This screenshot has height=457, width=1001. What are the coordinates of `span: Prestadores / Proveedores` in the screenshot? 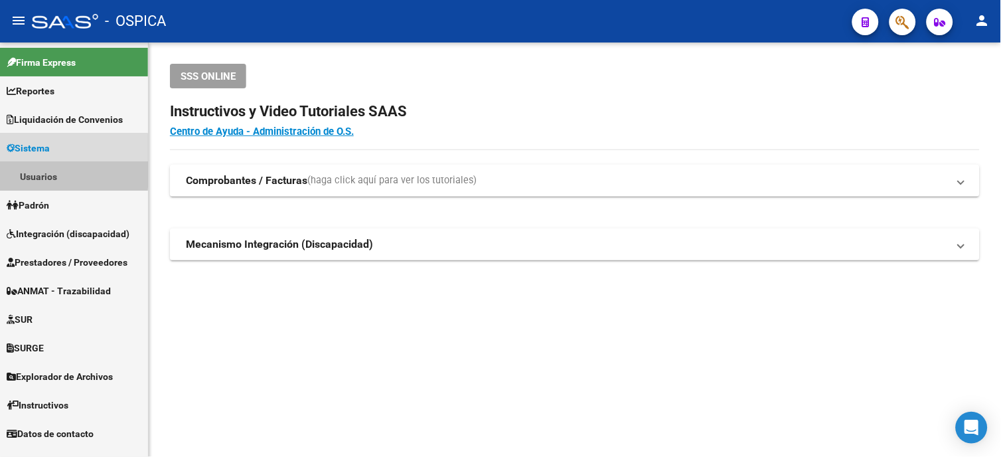 It's located at (67, 262).